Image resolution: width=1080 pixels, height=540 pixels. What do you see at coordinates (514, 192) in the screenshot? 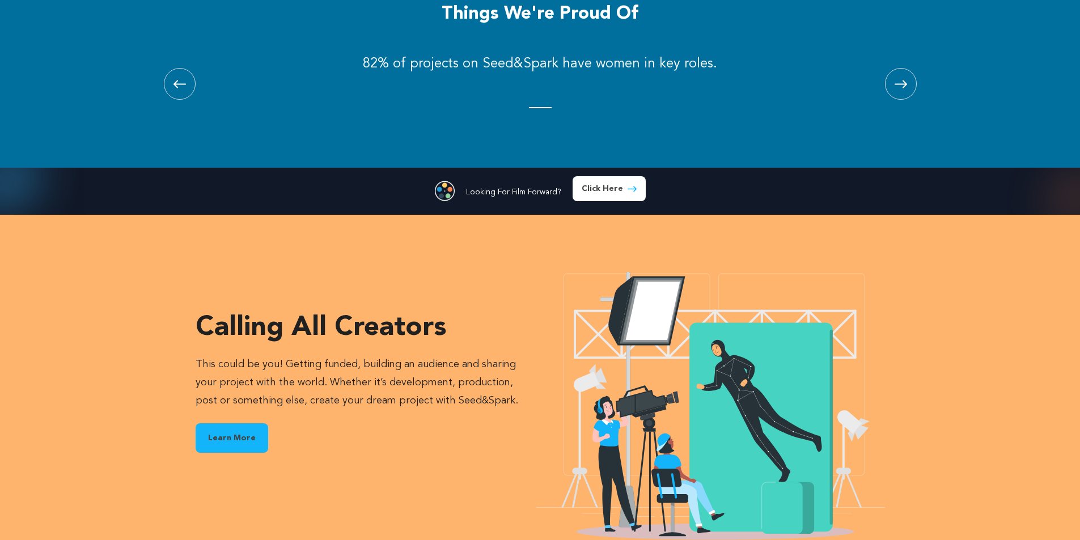
I see `p: Looking For Film Forward?` at bounding box center [514, 192].